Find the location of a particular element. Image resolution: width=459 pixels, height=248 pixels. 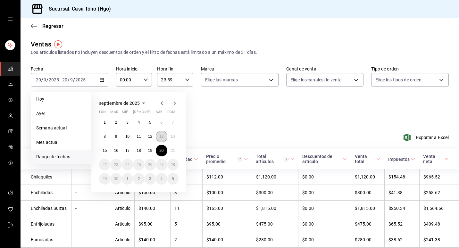

abbr: 12 de septiembre de 2025 is located at coordinates (150, 136).